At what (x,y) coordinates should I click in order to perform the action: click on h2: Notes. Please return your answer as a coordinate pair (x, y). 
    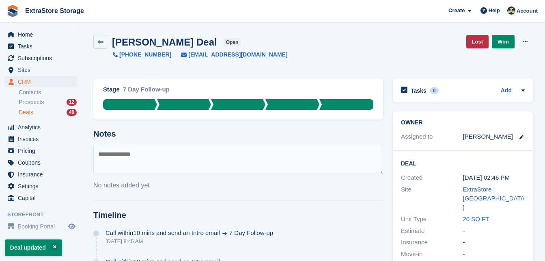
    Looking at the image, I should click on (238, 134).